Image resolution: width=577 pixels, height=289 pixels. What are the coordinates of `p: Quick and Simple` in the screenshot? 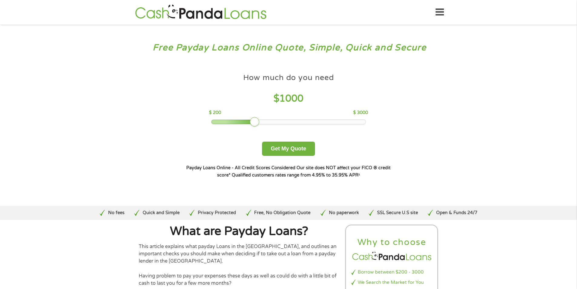 It's located at (161, 213).